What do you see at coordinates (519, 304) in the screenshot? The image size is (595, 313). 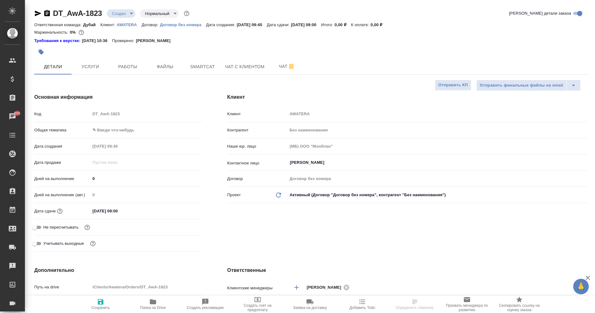 I see `button: Скопировать ссылку на оценку заказа` at bounding box center [519, 304].